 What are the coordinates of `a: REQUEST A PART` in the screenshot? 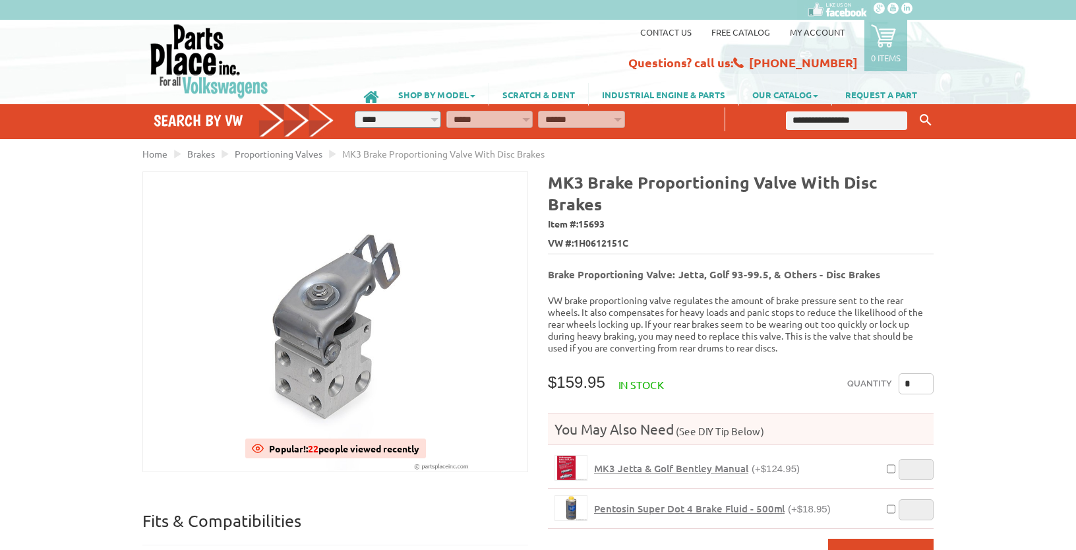 It's located at (881, 94).